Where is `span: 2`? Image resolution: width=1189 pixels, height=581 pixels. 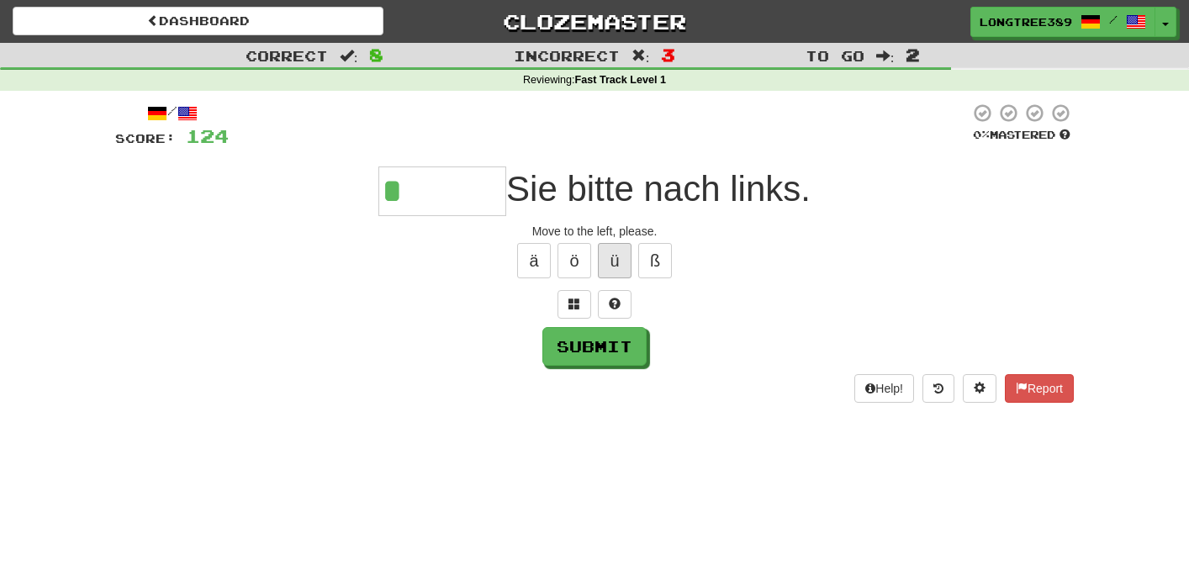 span: 2 is located at coordinates (912, 55).